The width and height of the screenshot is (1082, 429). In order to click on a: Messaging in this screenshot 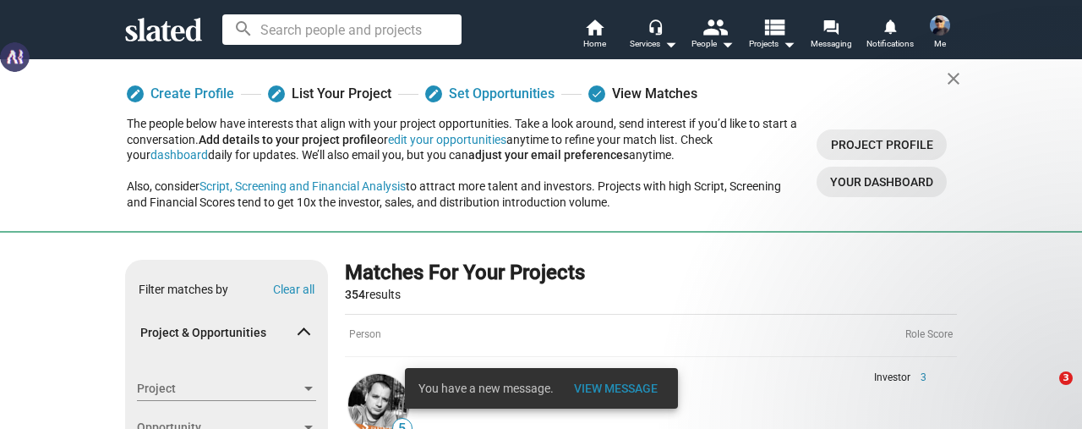, I will do `click(831, 36)`.